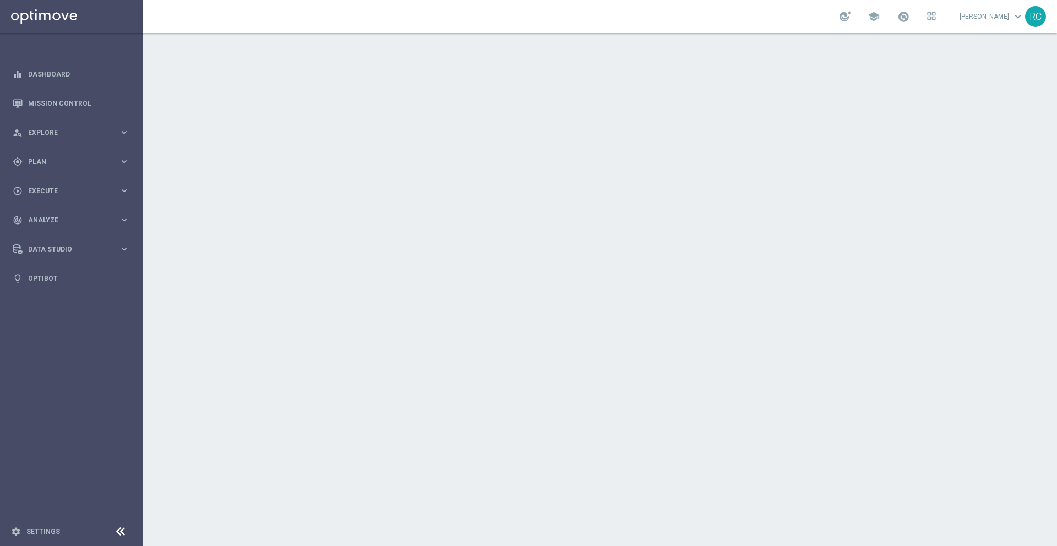  What do you see at coordinates (73, 249) in the screenshot?
I see `span: Data Studio` at bounding box center [73, 249].